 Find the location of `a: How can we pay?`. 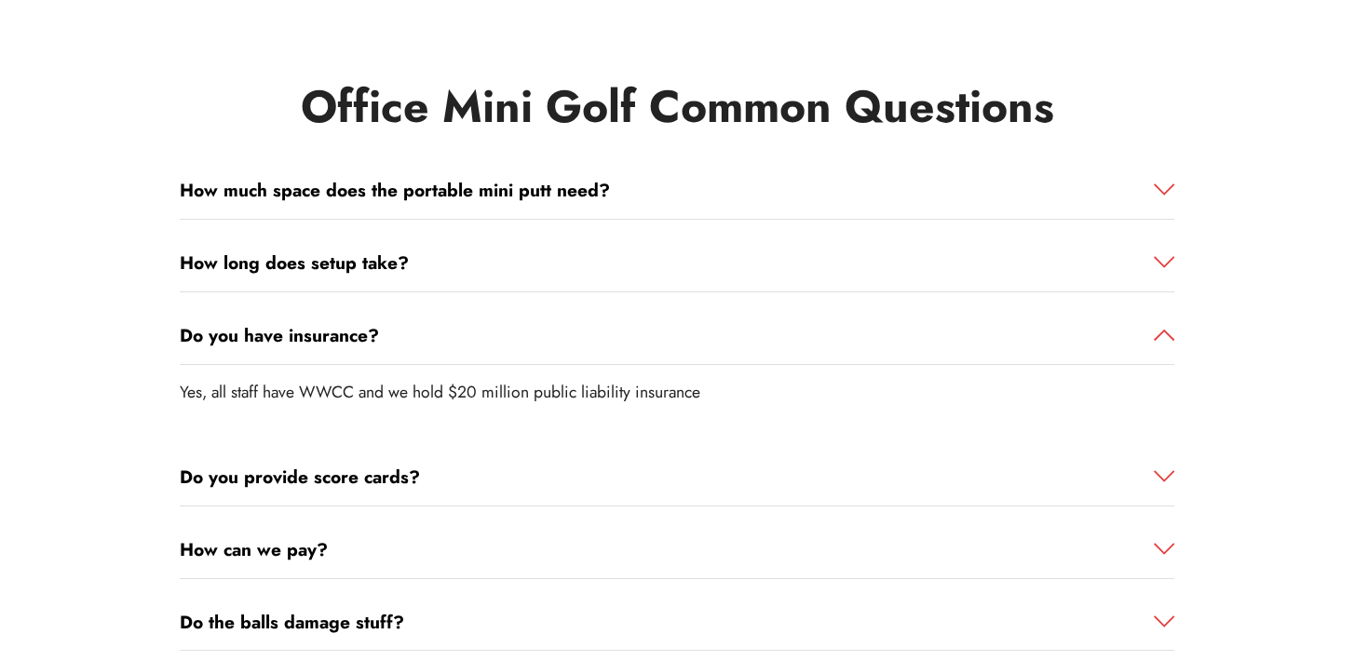

a: How can we pay? is located at coordinates (677, 550).